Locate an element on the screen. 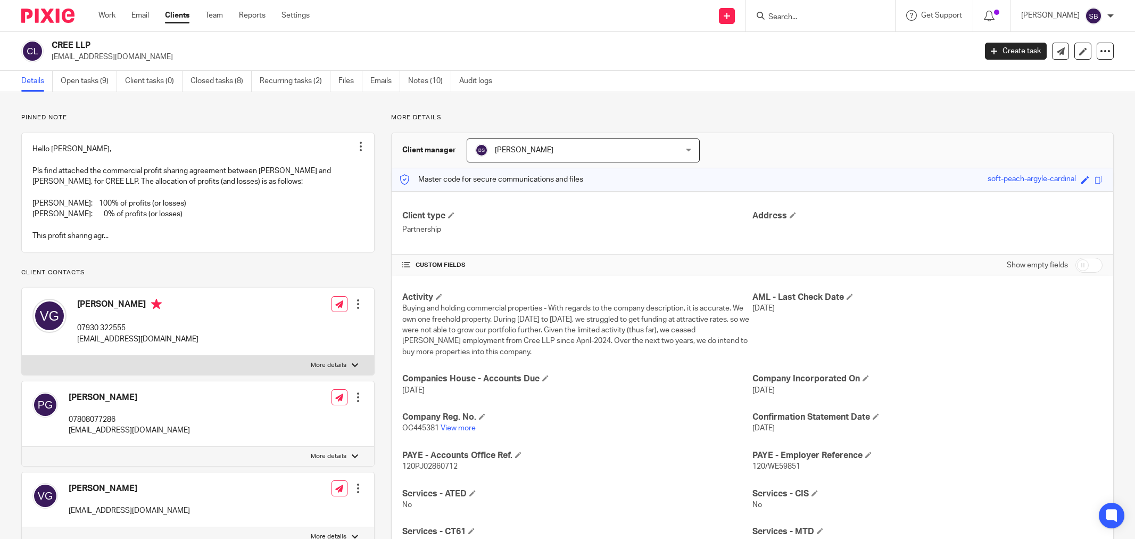 The width and height of the screenshot is (1135, 539). a: Create task is located at coordinates (1016, 51).